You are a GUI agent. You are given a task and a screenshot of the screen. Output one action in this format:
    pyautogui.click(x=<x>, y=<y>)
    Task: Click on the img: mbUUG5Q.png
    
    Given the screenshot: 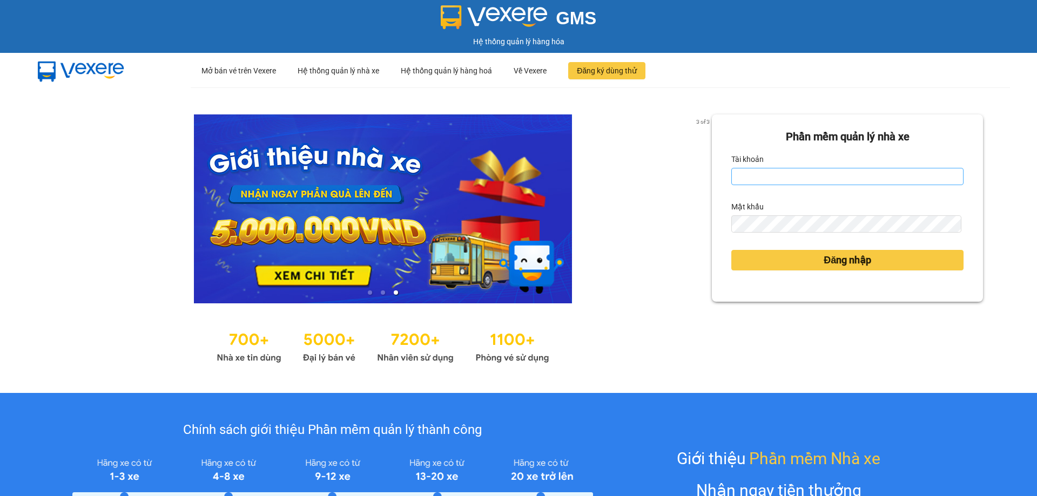 What is the action you would take?
    pyautogui.click(x=81, y=71)
    